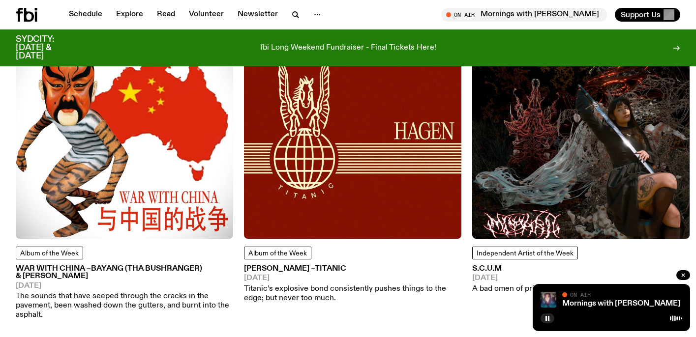 Image resolution: width=696 pixels, height=337 pixels. Describe the element at coordinates (533, 269) in the screenshot. I see `h3: S.C.U.M` at that location.